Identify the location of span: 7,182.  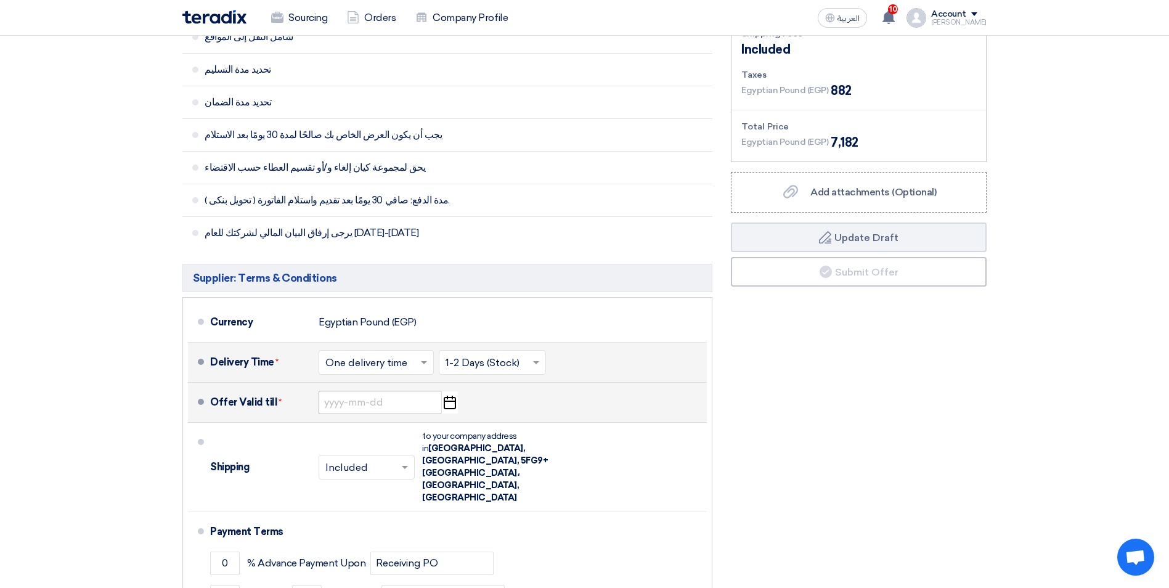
(844, 142).